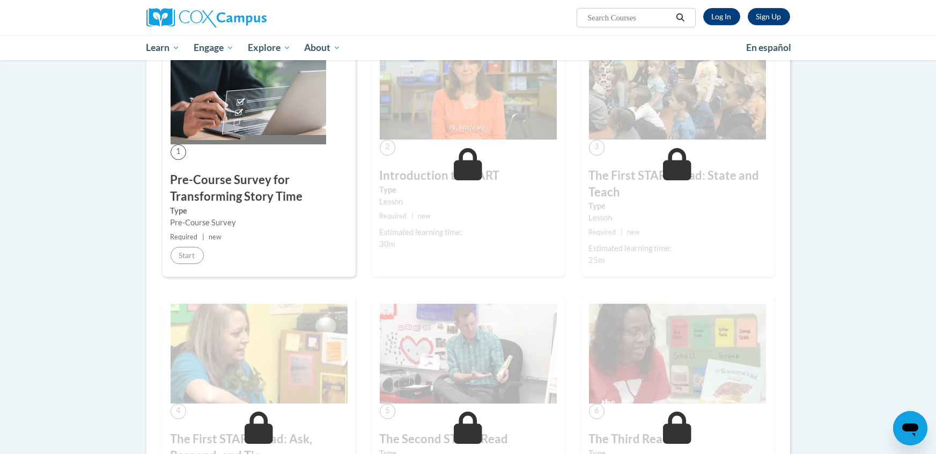 The height and width of the screenshot is (454, 936). I want to click on span: 6, so click(597, 411).